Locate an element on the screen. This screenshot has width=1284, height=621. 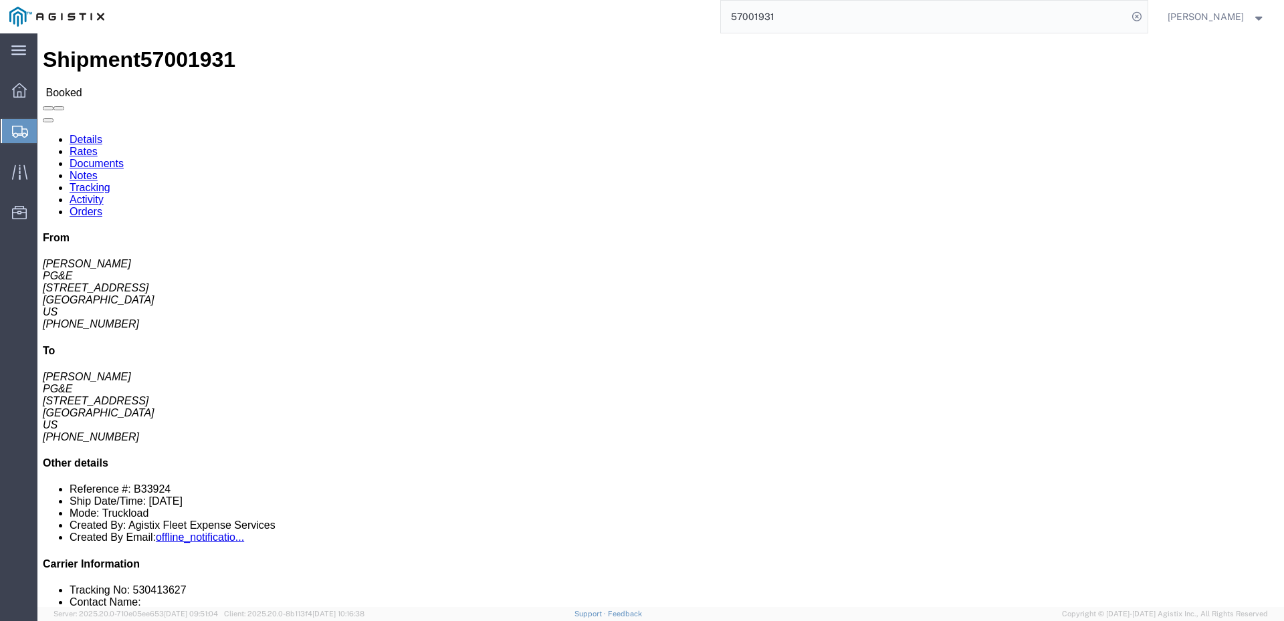
img: logo is located at coordinates (57, 17).